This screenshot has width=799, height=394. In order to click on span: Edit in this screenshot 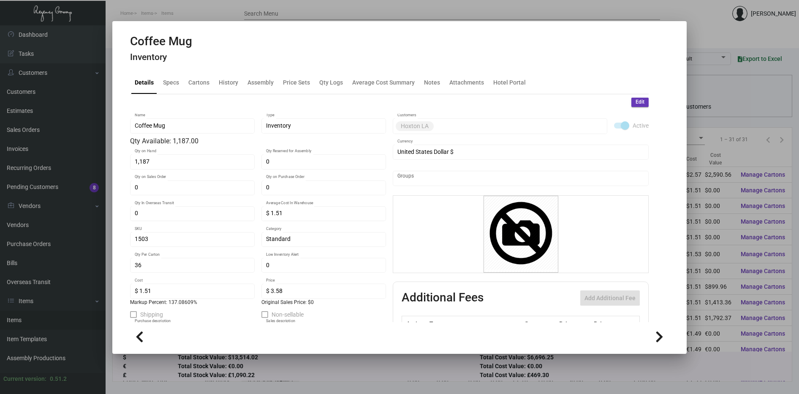, I will do `click(640, 102)`.